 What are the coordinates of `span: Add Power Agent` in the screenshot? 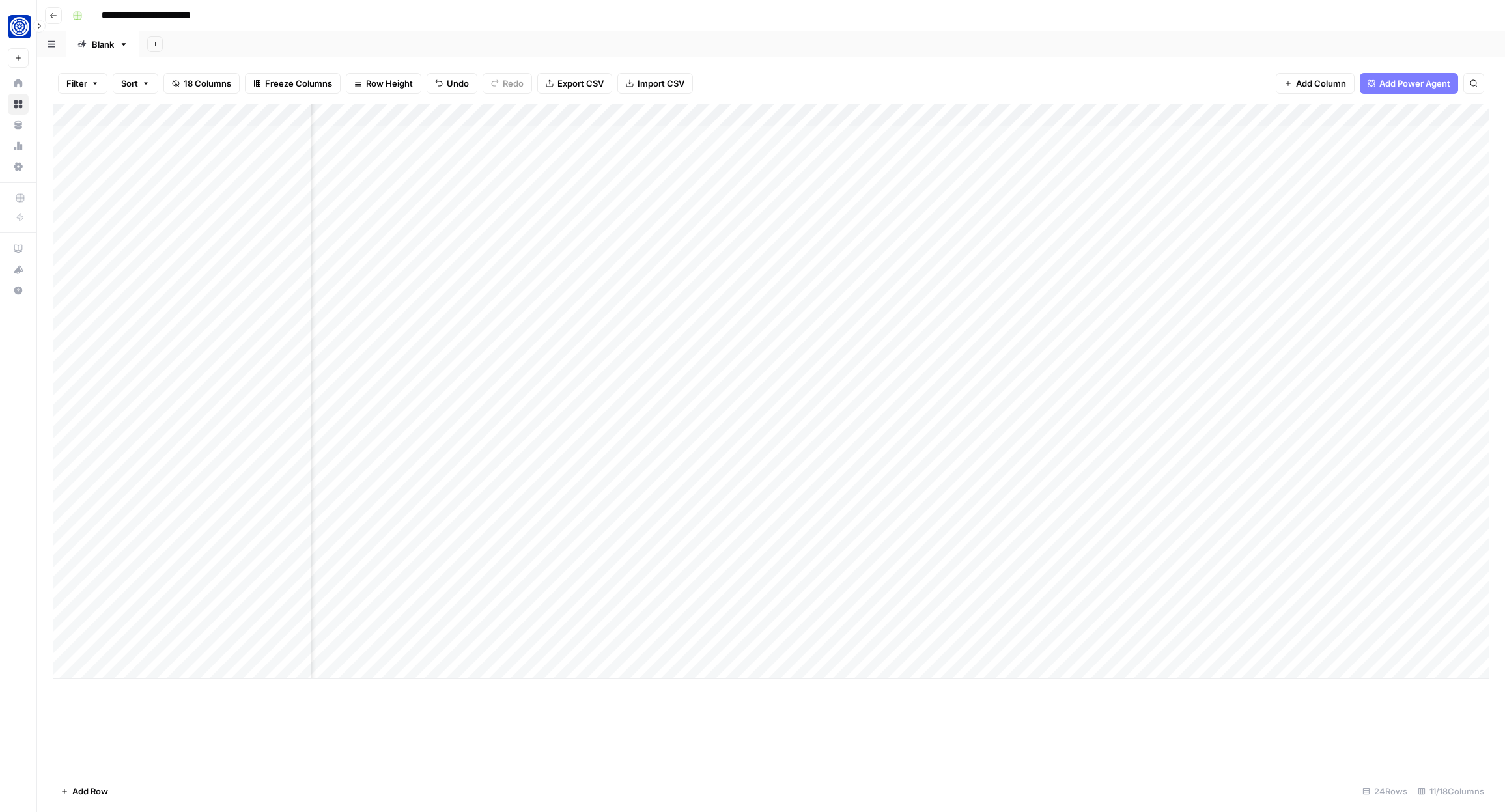 It's located at (1414, 83).